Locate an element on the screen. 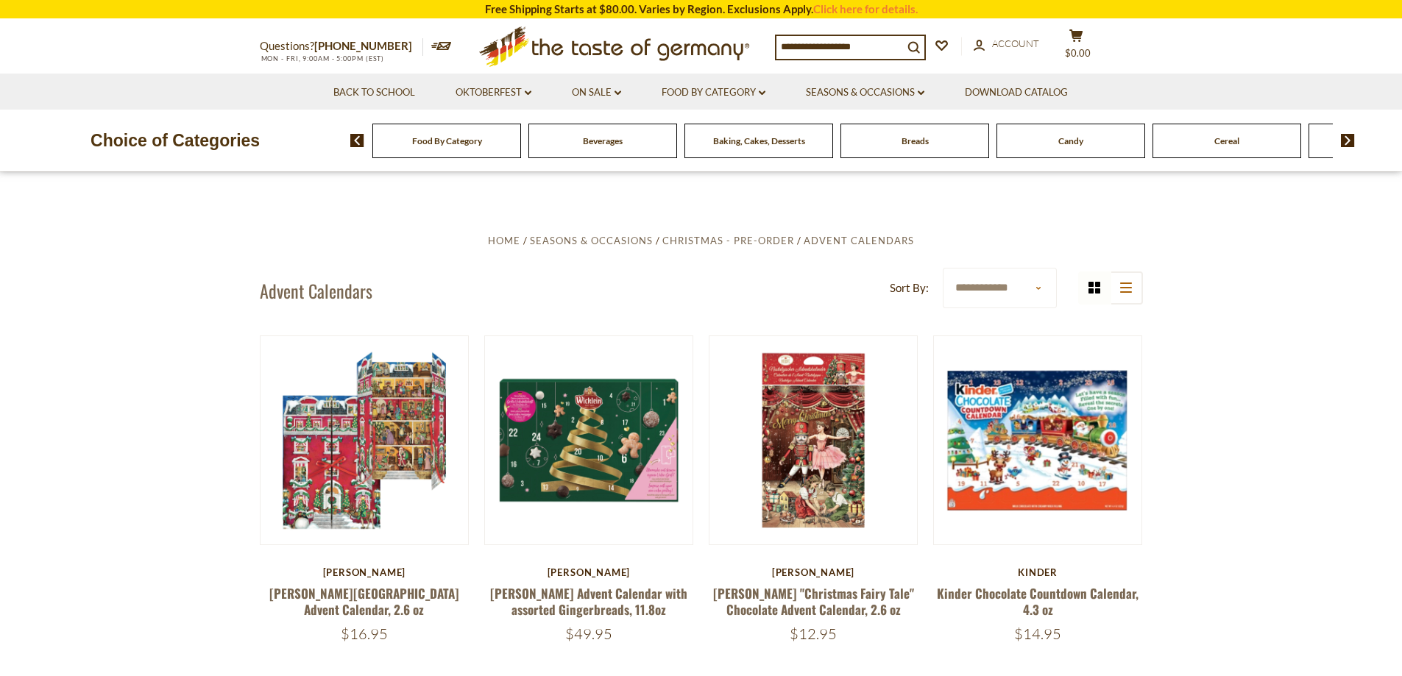  label: Sort By: is located at coordinates (909, 288).